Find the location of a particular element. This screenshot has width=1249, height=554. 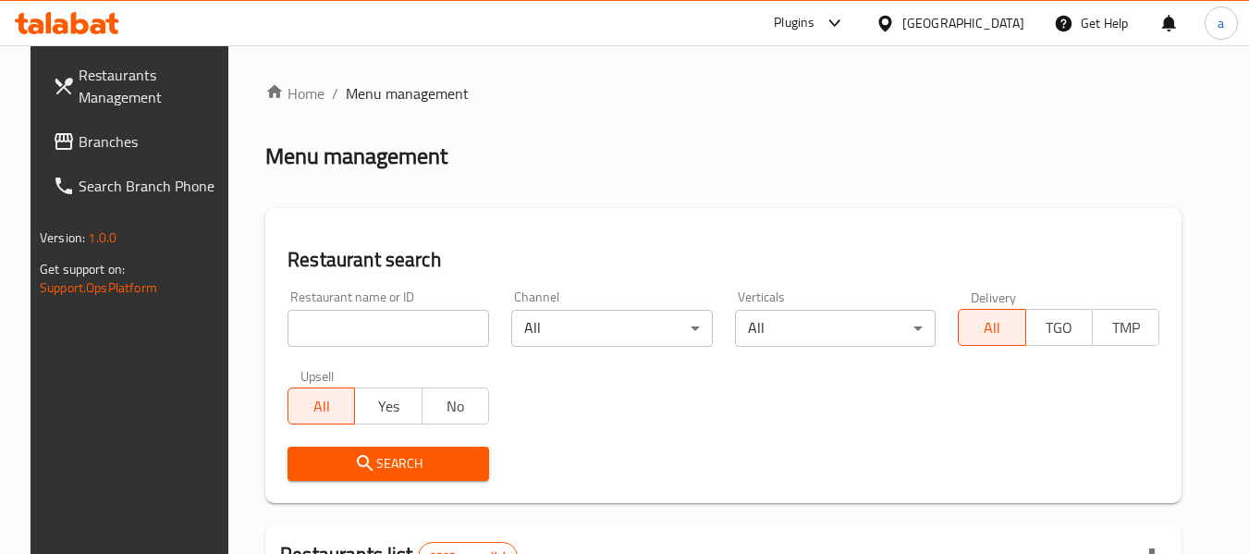

a: Search Branch Phone is located at coordinates (139, 186).